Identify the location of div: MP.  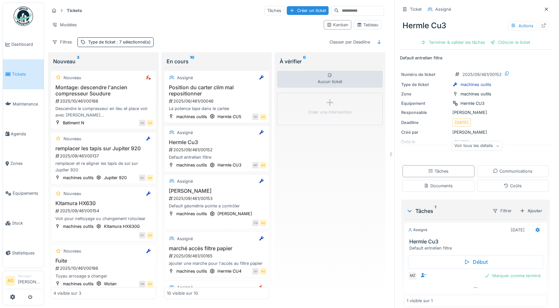
(256, 165).